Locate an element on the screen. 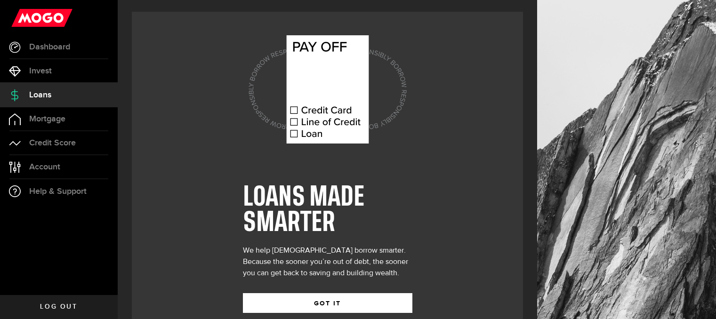 This screenshot has height=319, width=716. span: Log out is located at coordinates (58, 307).